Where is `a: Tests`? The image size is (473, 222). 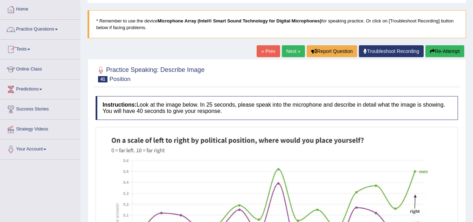 a: Tests is located at coordinates (40, 48).